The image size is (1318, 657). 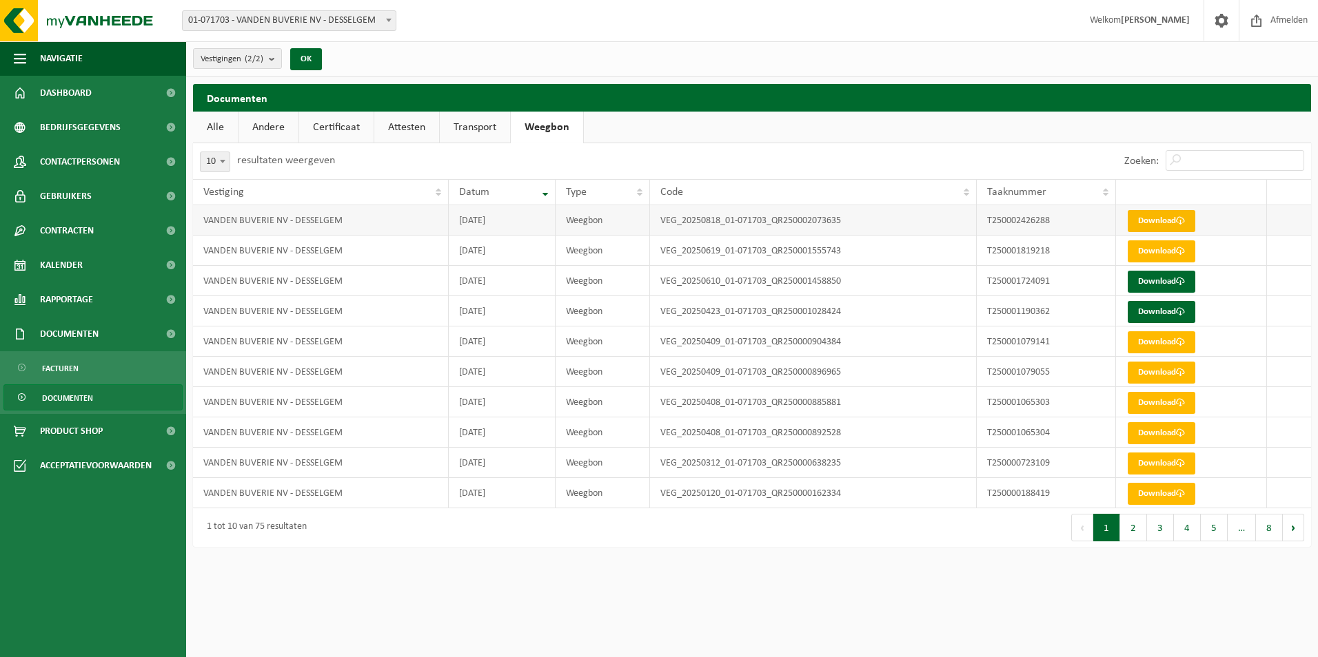 I want to click on td: T250001079141, so click(x=1046, y=342).